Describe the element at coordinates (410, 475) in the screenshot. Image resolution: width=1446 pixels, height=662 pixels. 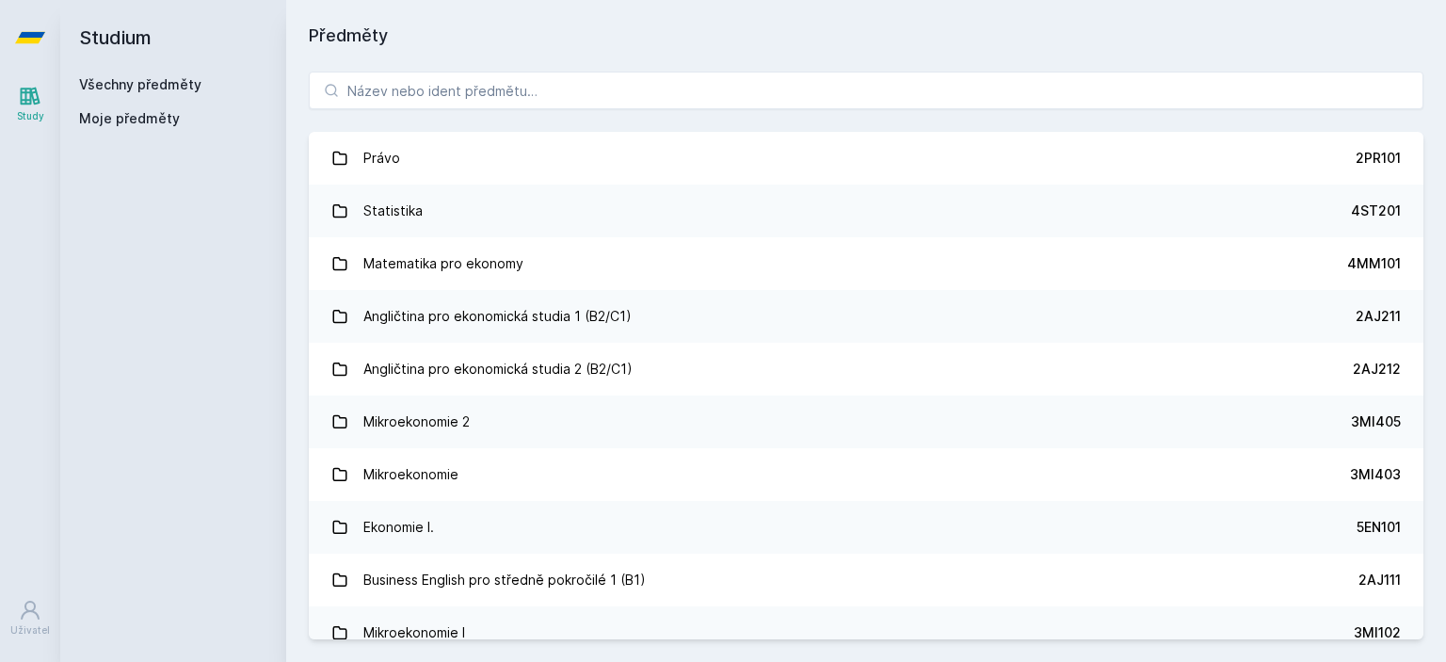
I see `div: Mikroekonomie` at that location.